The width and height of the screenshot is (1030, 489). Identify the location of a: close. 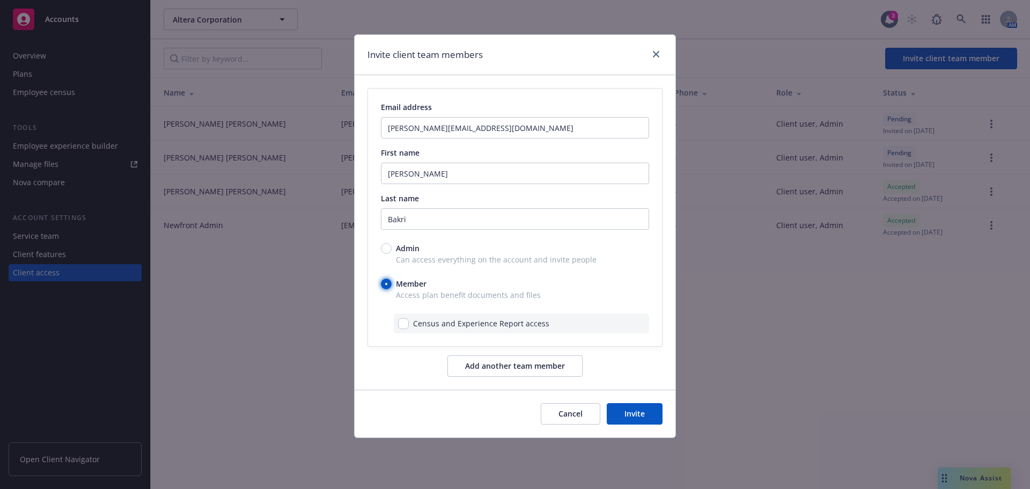
(656, 54).